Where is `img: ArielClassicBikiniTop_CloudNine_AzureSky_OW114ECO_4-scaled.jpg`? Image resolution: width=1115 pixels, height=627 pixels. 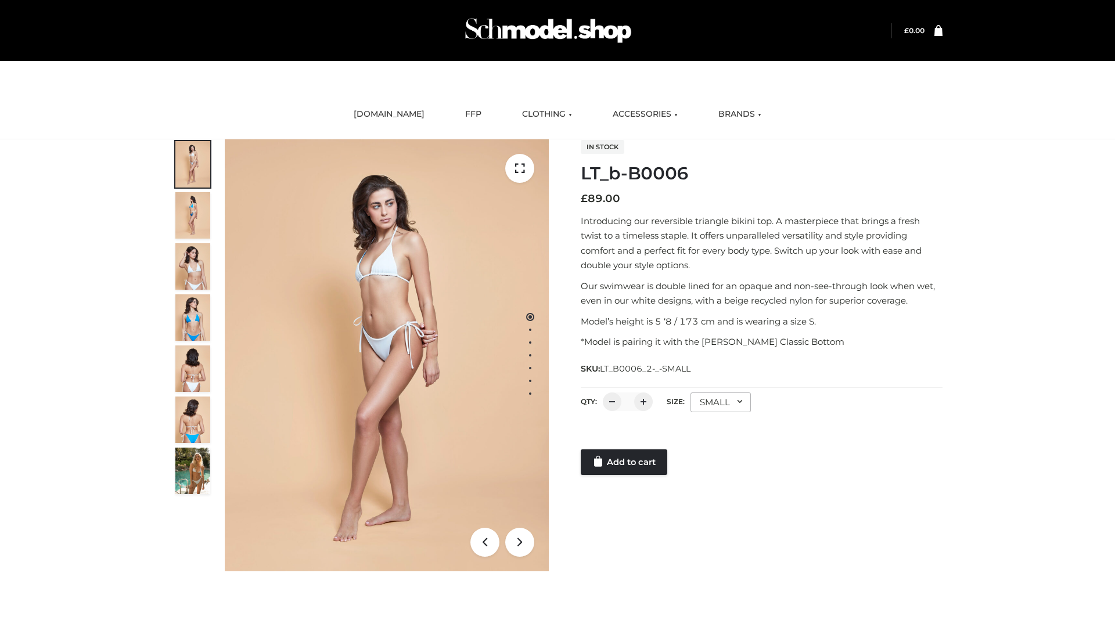
img: ArielClassicBikiniTop_CloudNine_AzureSky_OW114ECO_4-scaled.jpg is located at coordinates (193, 318).